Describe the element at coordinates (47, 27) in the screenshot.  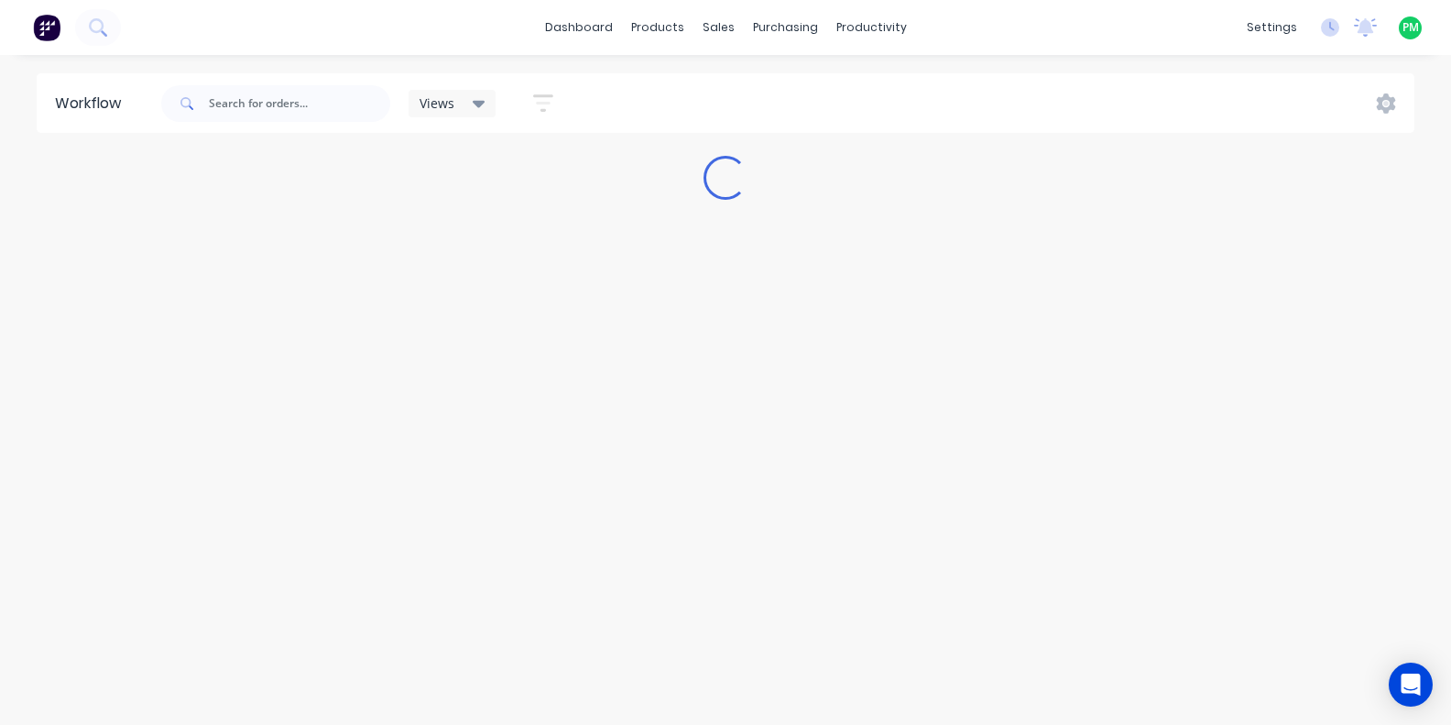
I see `img: Factory` at that location.